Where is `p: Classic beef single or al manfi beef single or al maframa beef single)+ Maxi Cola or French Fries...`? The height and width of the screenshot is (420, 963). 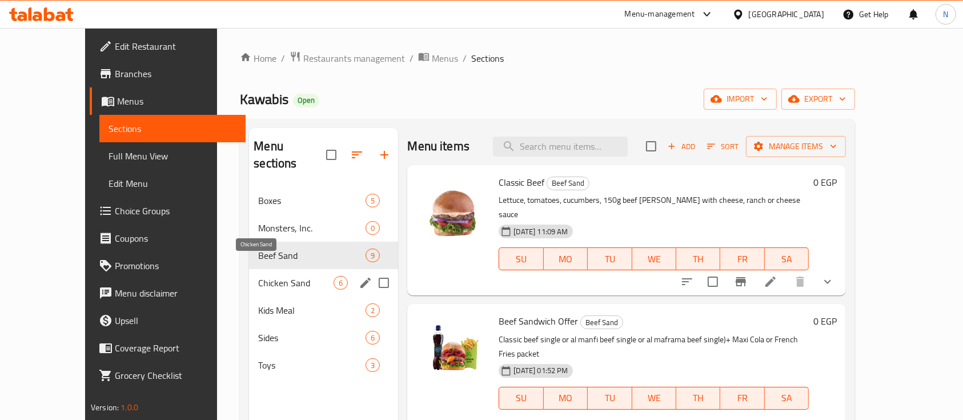 p: Classic beef single or al manfi beef single or al maframa beef single)+ Maxi Cola or French Fries... is located at coordinates (654, 347).